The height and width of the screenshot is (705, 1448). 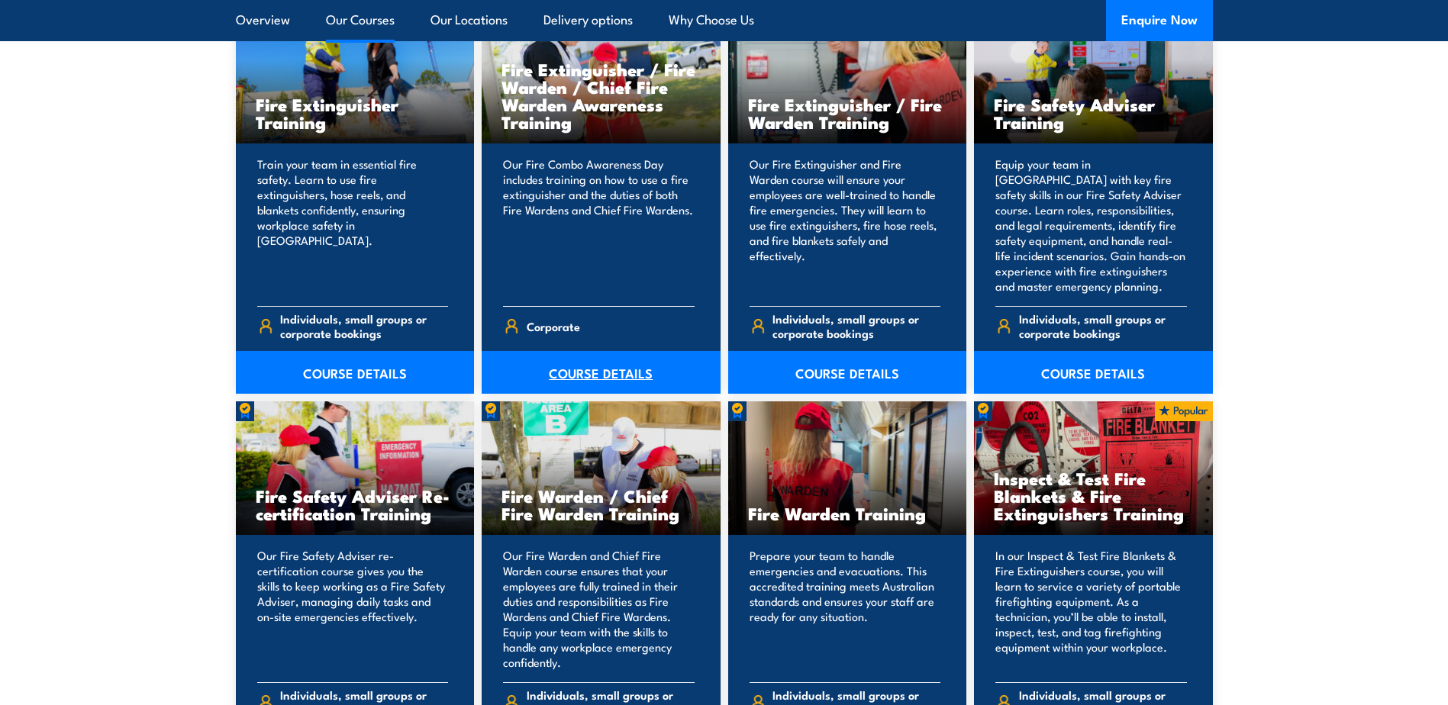 What do you see at coordinates (601, 504) in the screenshot?
I see `h3: Fire Warden / Chief Fire Warden Training` at bounding box center [601, 504].